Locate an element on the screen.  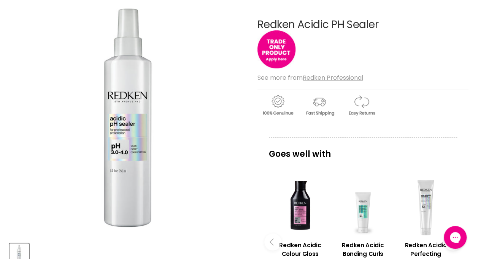
button: Gorgias live chat is located at coordinates (15, 14).